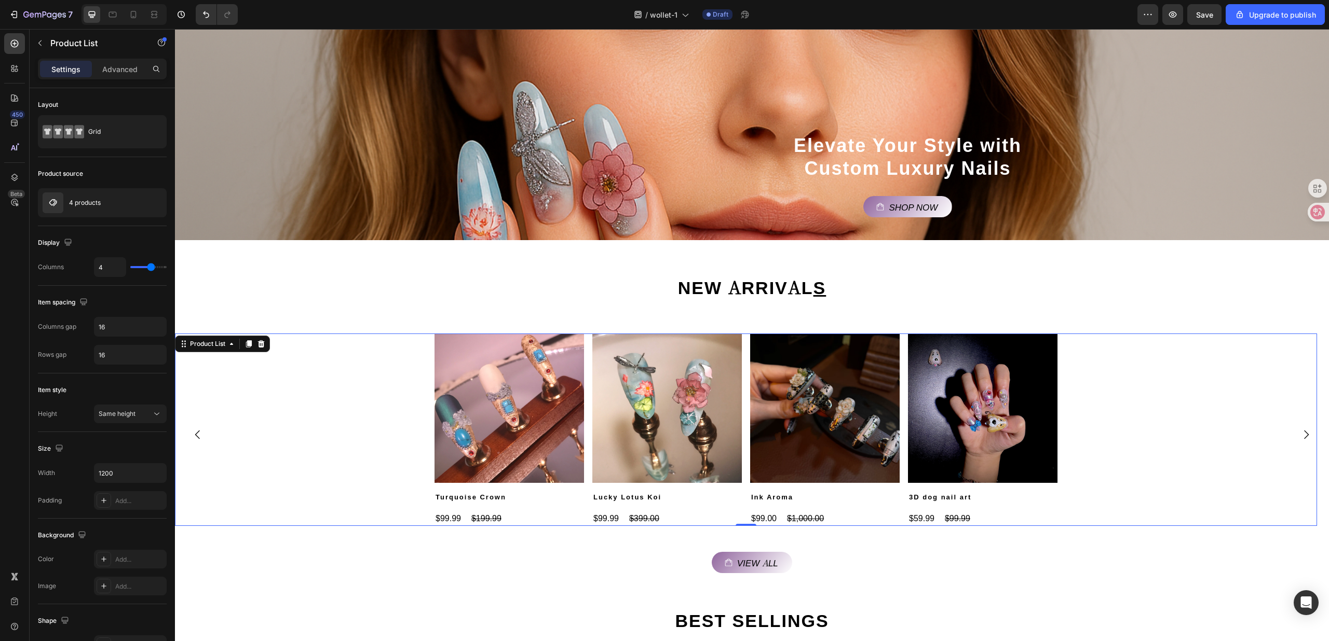  Describe the element at coordinates (63, 536) in the screenshot. I see `div: Background` at that location.